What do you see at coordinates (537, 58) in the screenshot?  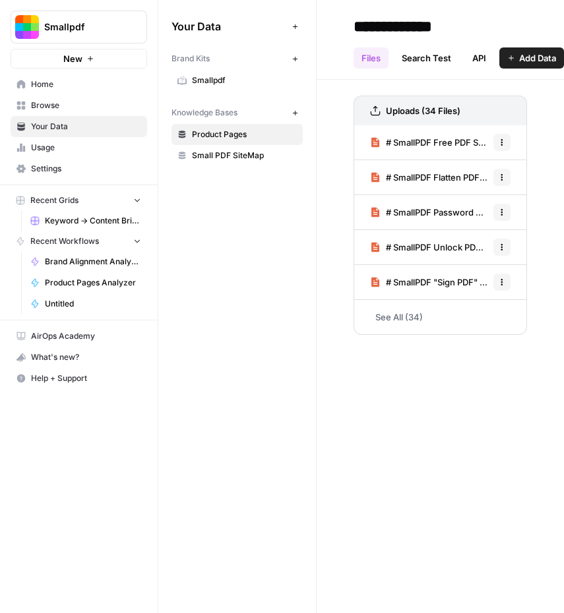 I see `span: Add Data` at bounding box center [537, 58].